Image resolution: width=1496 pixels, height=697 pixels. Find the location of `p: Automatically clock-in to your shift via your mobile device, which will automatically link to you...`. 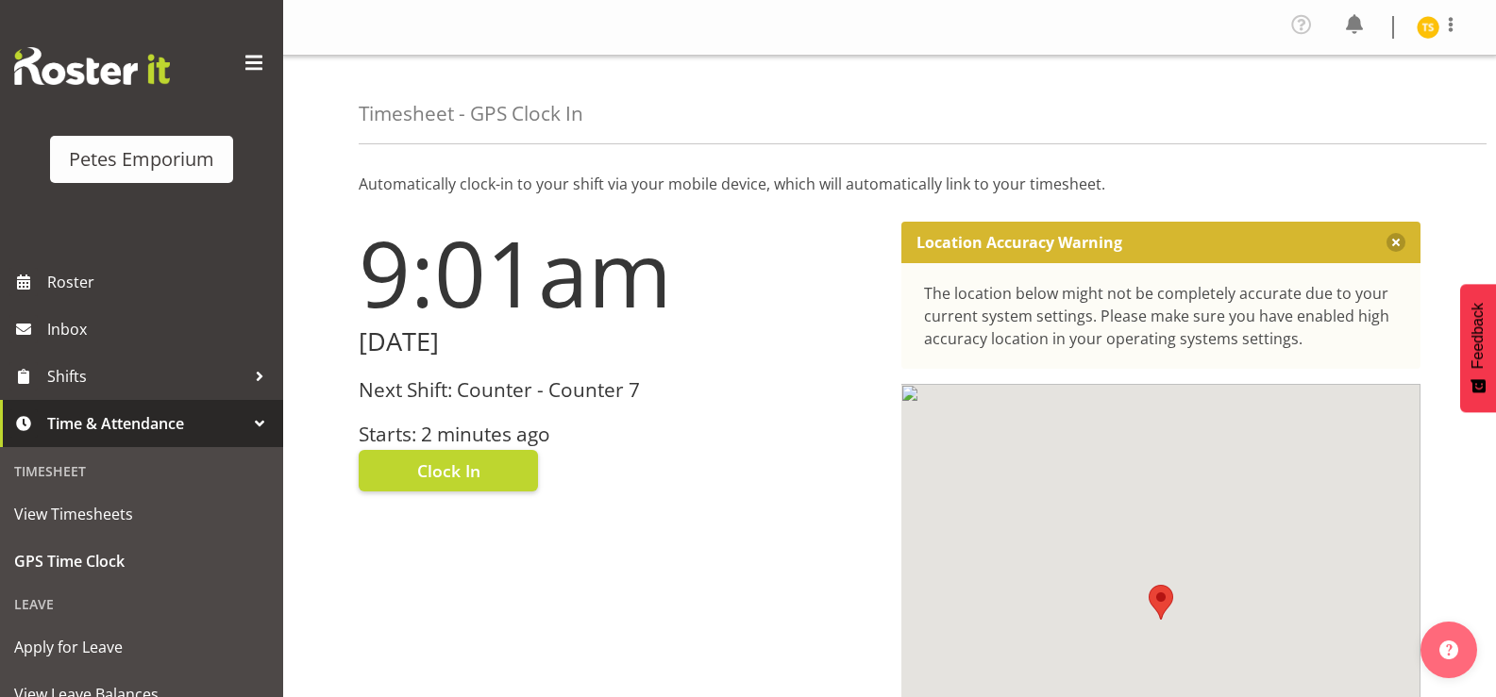

p: Automatically clock-in to your shift via your mobile device, which will automatically link to you... is located at coordinates (889, 184).